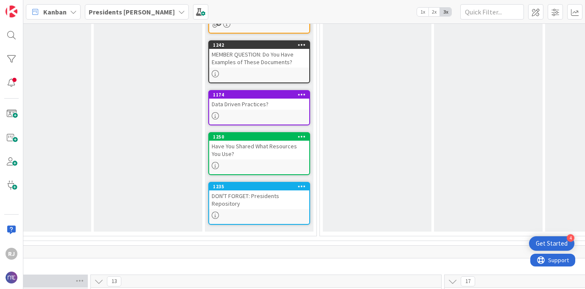  I want to click on div: Data Driven Practices?, so click(259, 104).